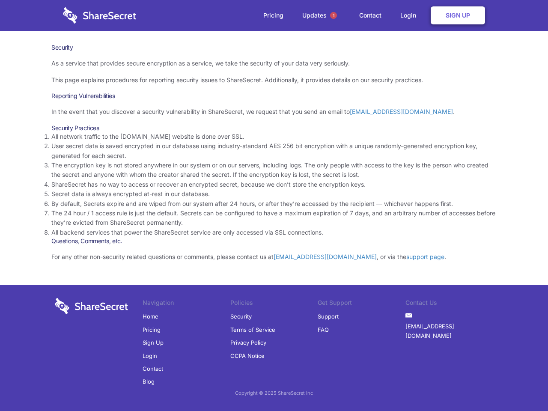  What do you see at coordinates (274, 233) in the screenshot?
I see `li: All backend services that power the ShareSecret service are only accessed via SSL connections.` at bounding box center [274, 233].